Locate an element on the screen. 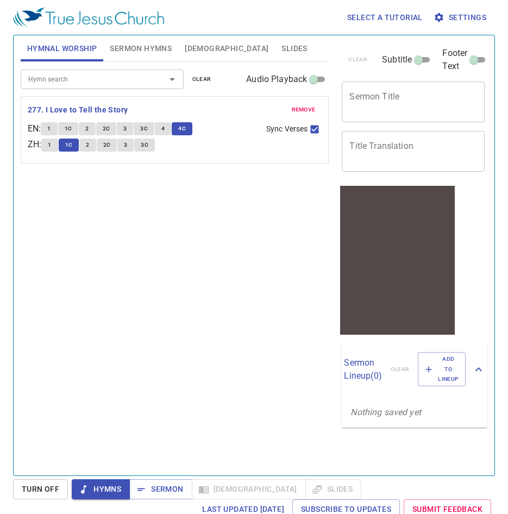 The width and height of the screenshot is (508, 514). button: Sermon is located at coordinates (160, 489).